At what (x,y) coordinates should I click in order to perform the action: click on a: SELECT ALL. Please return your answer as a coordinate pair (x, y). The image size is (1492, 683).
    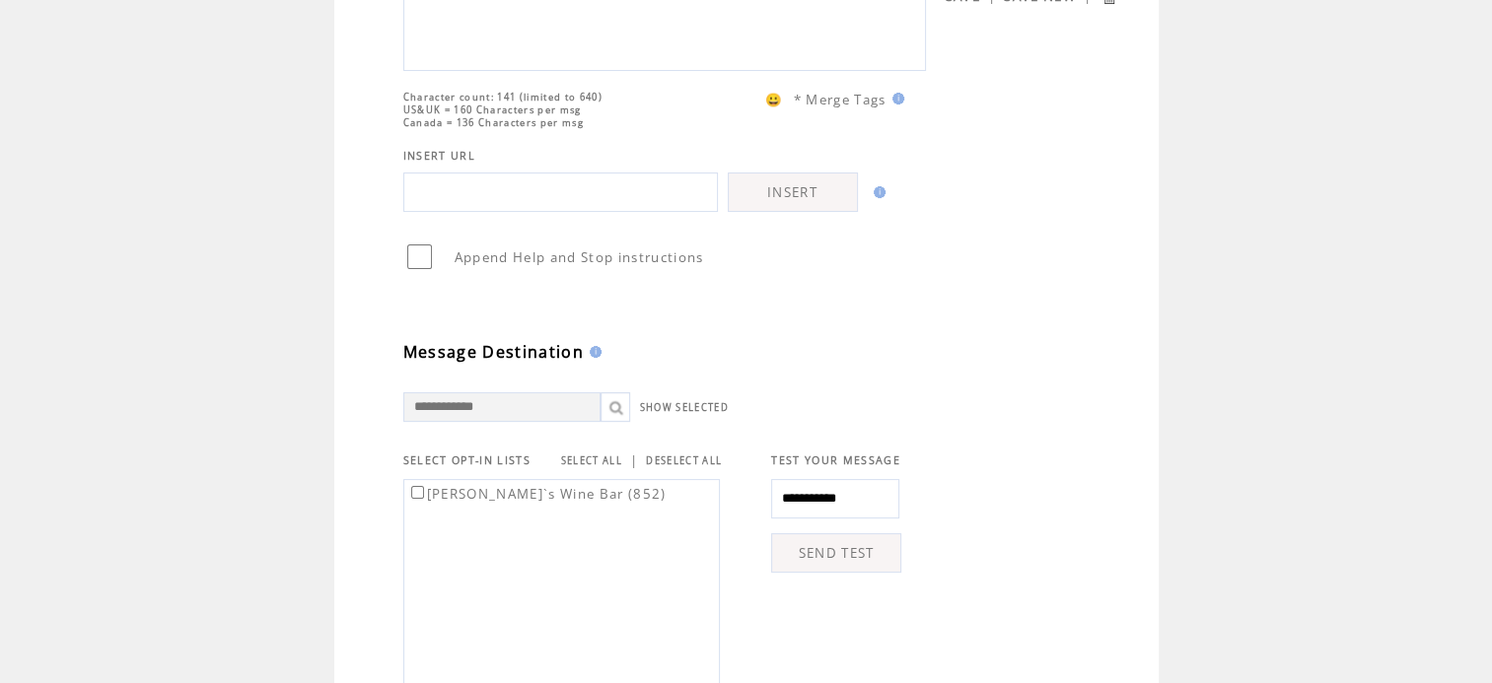
    Looking at the image, I should click on (592, 460).